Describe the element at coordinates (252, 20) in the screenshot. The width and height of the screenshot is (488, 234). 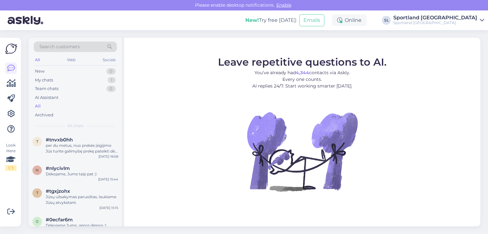
I see `b: New!` at that location.